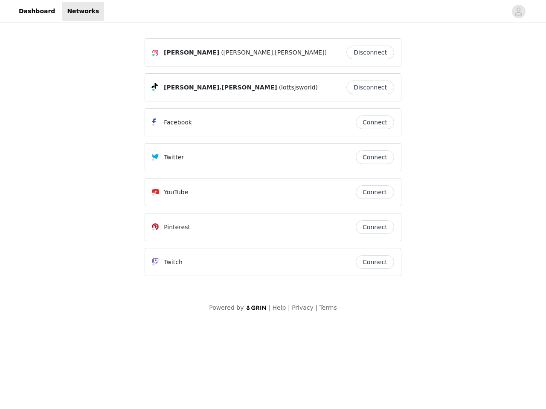 The height and width of the screenshot is (409, 546). Describe the element at coordinates (298, 87) in the screenshot. I see `span: (lottsjsworld)` at that location.